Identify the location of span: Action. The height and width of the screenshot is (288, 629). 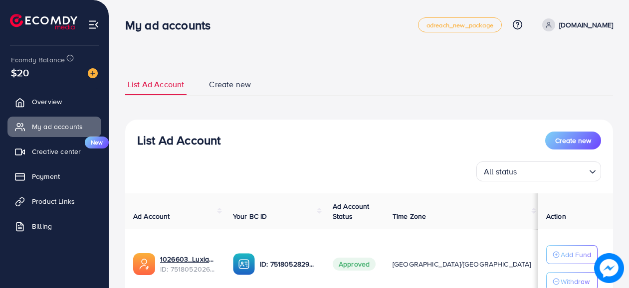
(556, 217).